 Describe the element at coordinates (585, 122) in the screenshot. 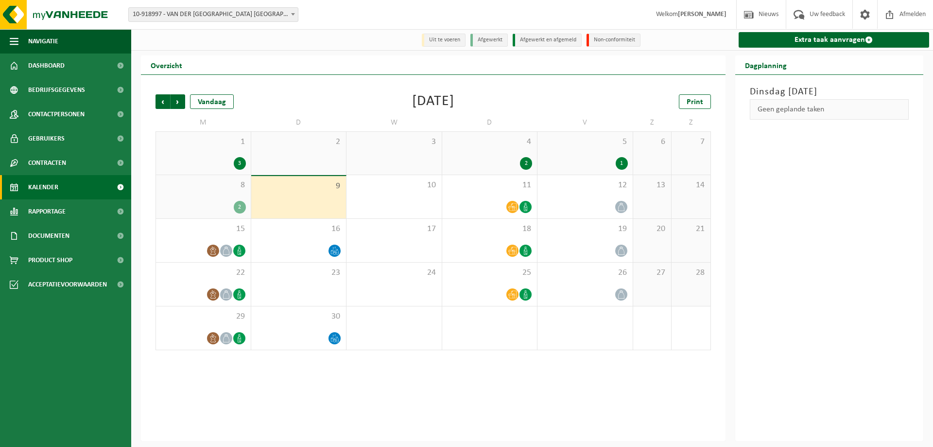

I see `td: V` at that location.